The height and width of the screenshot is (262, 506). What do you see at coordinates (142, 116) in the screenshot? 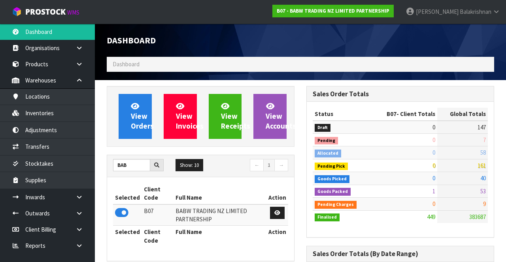
I see `span: View Orders` at bounding box center [142, 116].